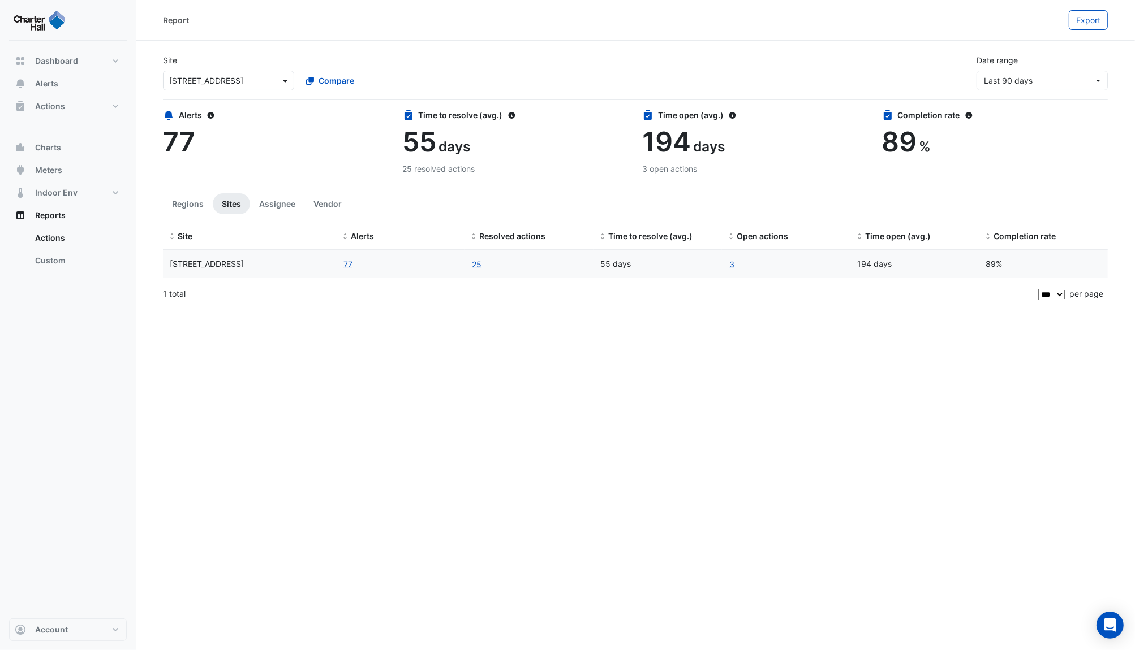  Describe the element at coordinates (76, 261) in the screenshot. I see `a: Custom` at that location.